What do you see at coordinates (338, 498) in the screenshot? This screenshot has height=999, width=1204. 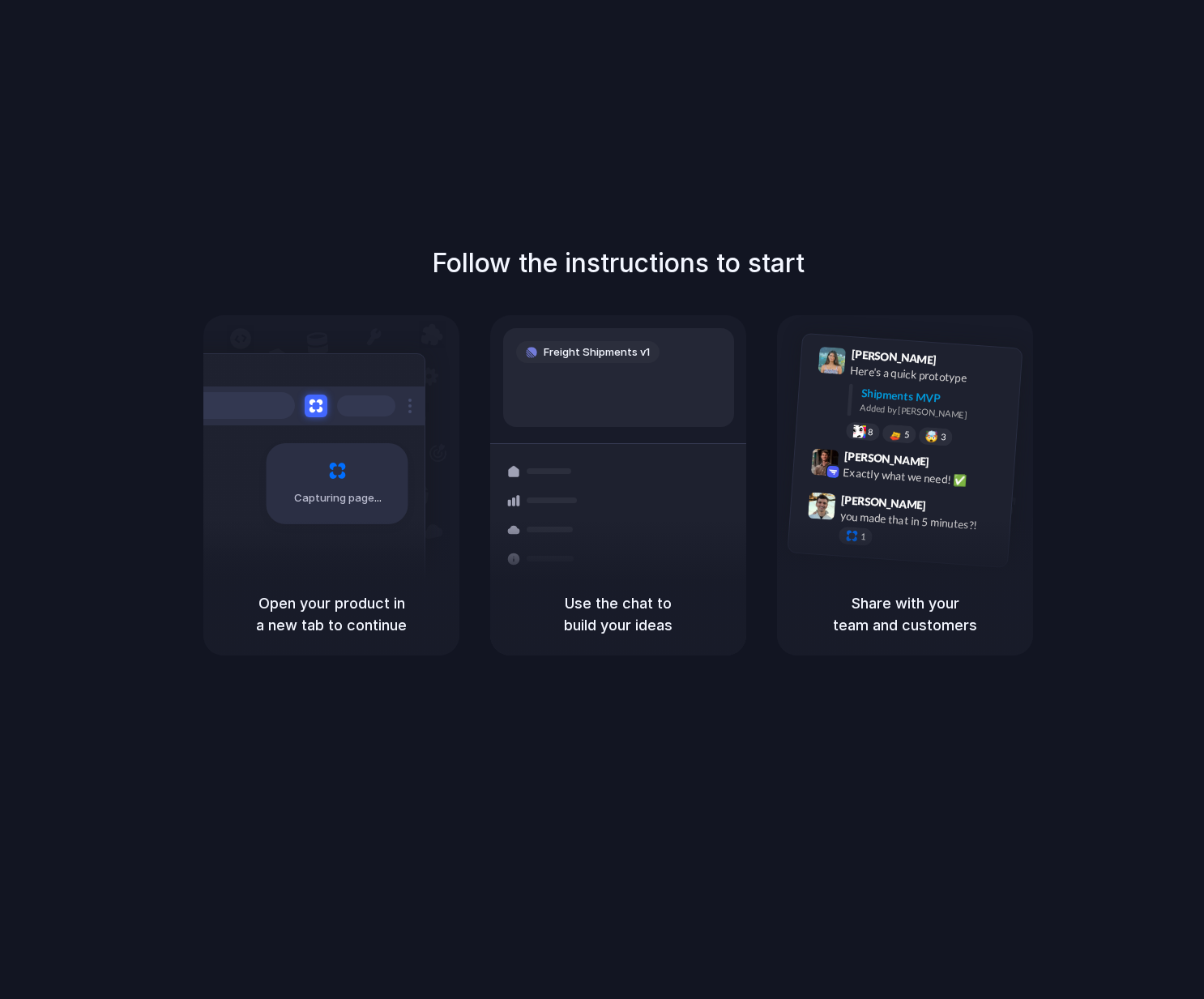 I see `span: Capturing page` at bounding box center [338, 498].